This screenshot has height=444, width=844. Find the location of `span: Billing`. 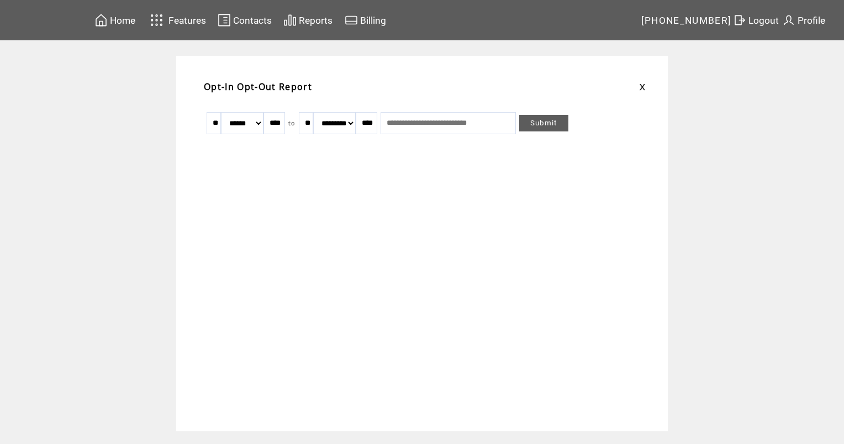

span: Billing is located at coordinates (373, 20).